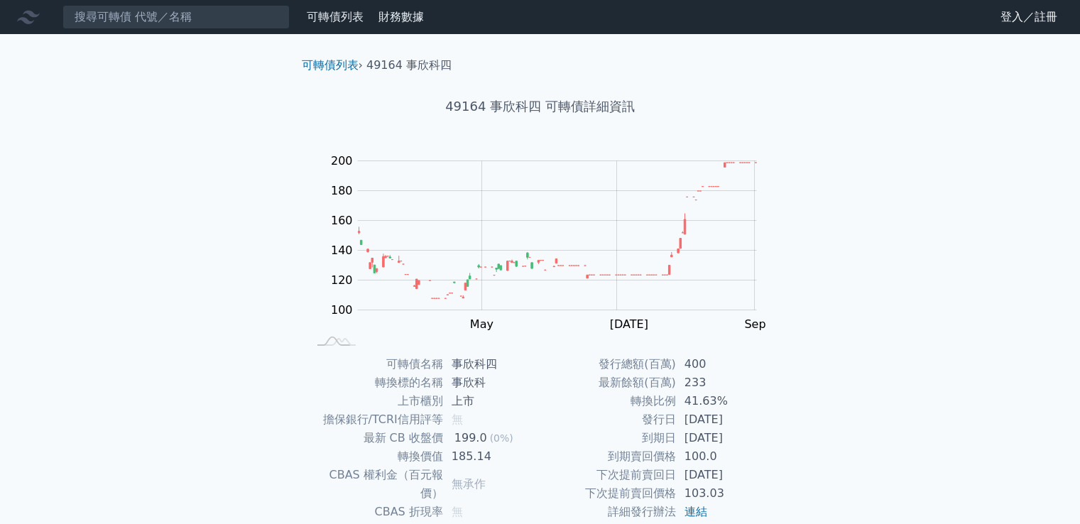 The height and width of the screenshot is (524, 1080). Describe the element at coordinates (341, 190) in the screenshot. I see `tspan: 180` at that location.